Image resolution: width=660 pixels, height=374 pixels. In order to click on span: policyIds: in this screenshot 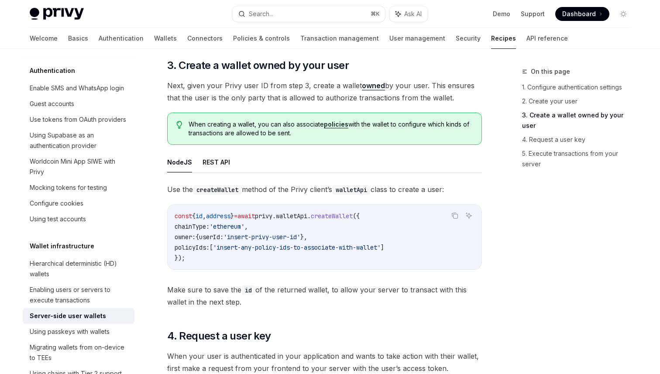, I will do `click(192, 248)`.